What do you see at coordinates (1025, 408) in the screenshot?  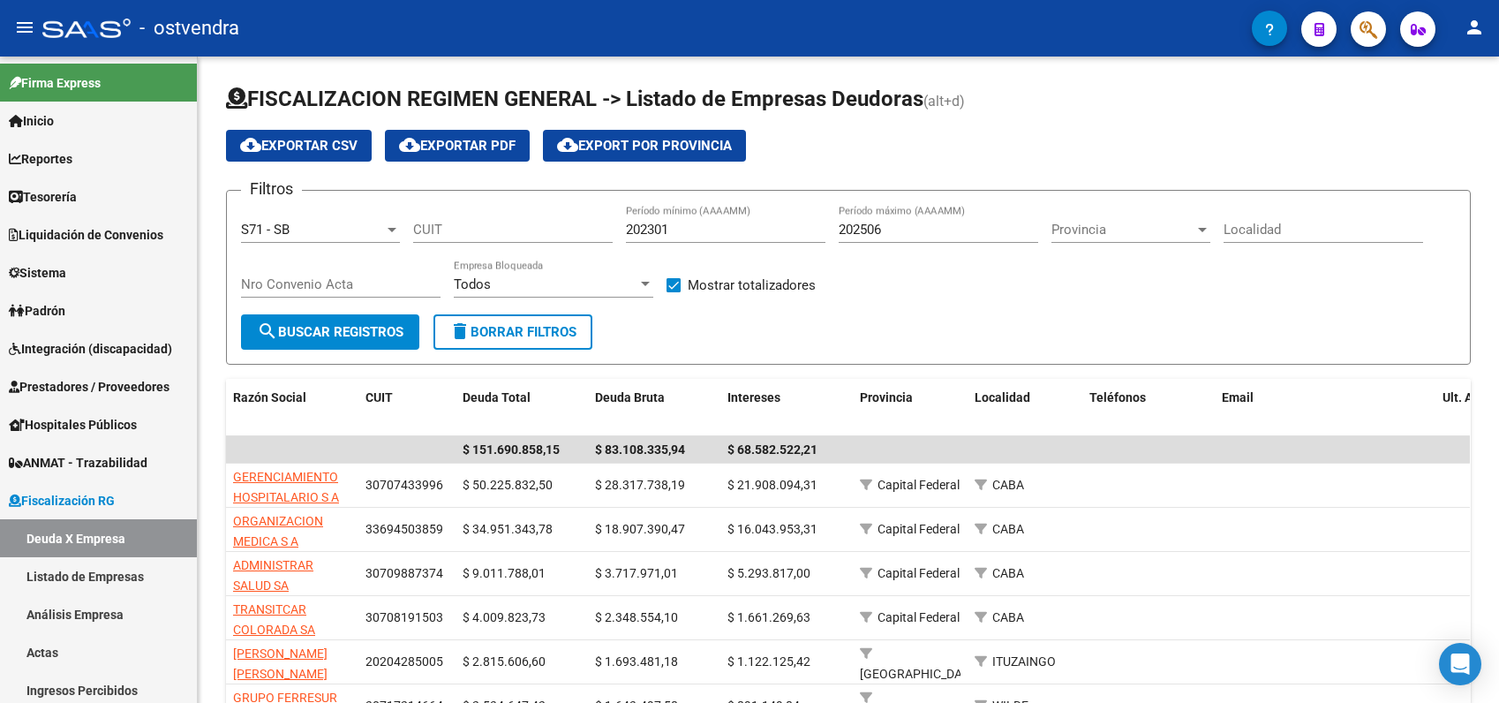 I see `datatable-header-cell: Localidad` at bounding box center [1025, 408].